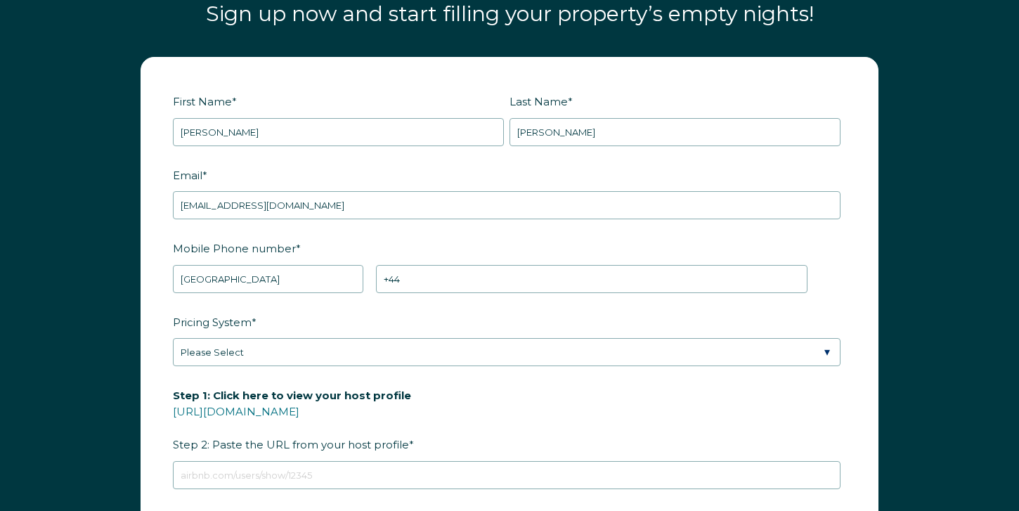 The image size is (1019, 511). Describe the element at coordinates (234, 248) in the screenshot. I see `span: Mobile Phone number` at that location.